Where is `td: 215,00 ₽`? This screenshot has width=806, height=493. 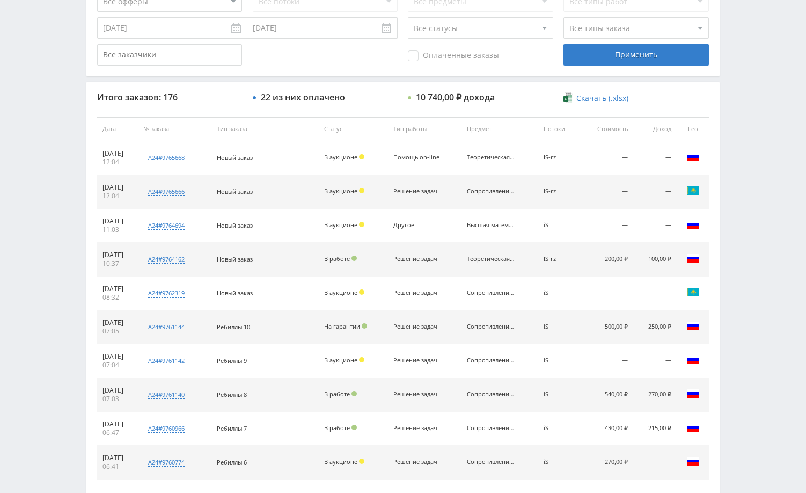
td: 215,00 ₽ is located at coordinates (655, 428).